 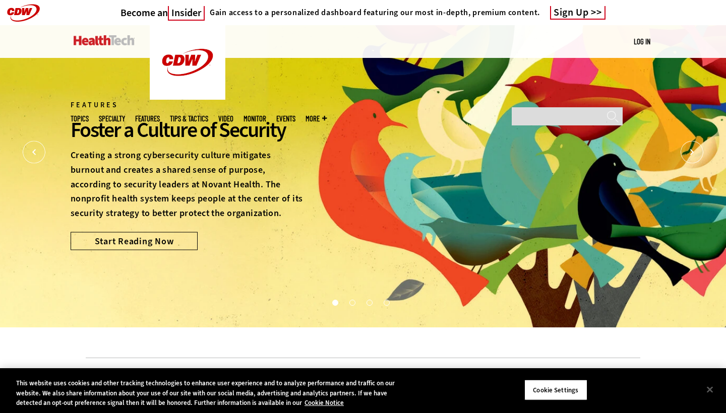 What do you see at coordinates (352, 302) in the screenshot?
I see `button: 2 of 4` at bounding box center [352, 302].